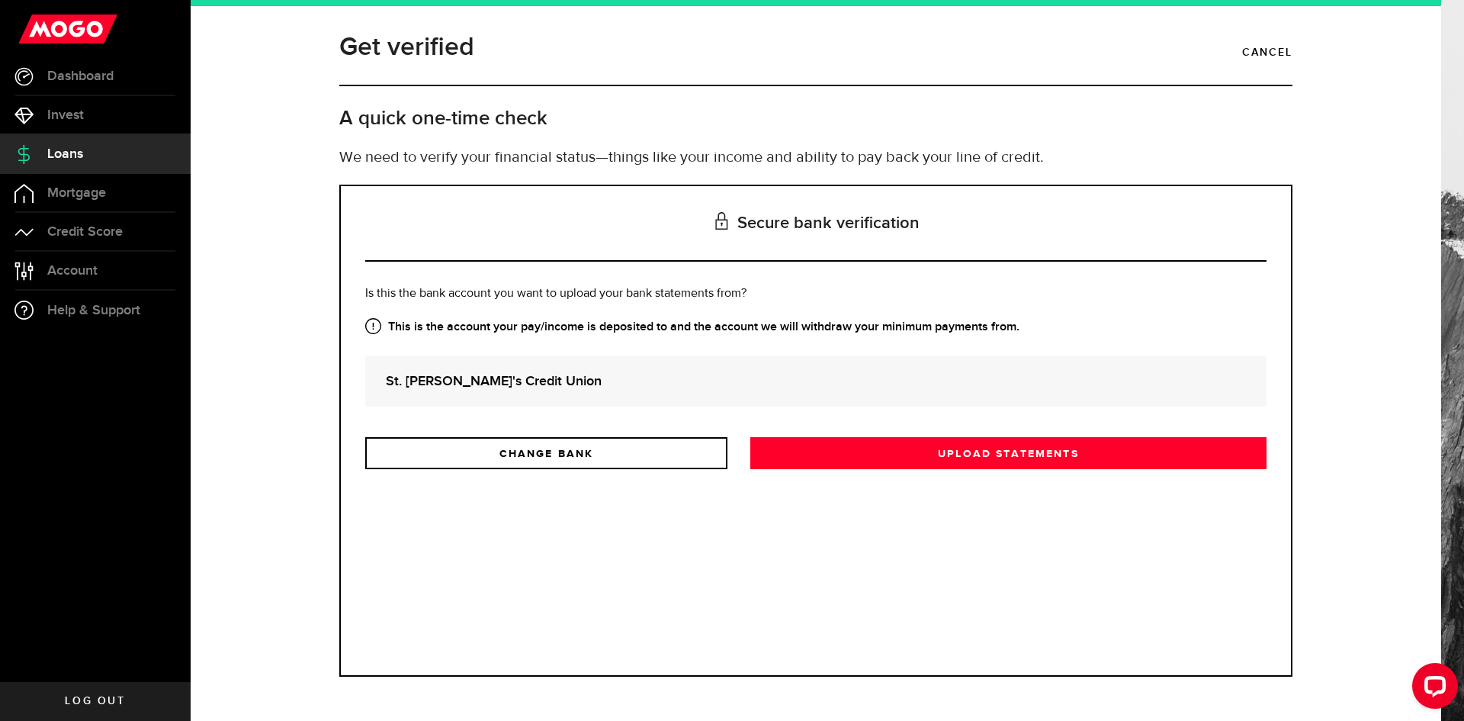  I want to click on p: We need to verify your financial status—things like your income and ability to pay back your line..., so click(816, 158).